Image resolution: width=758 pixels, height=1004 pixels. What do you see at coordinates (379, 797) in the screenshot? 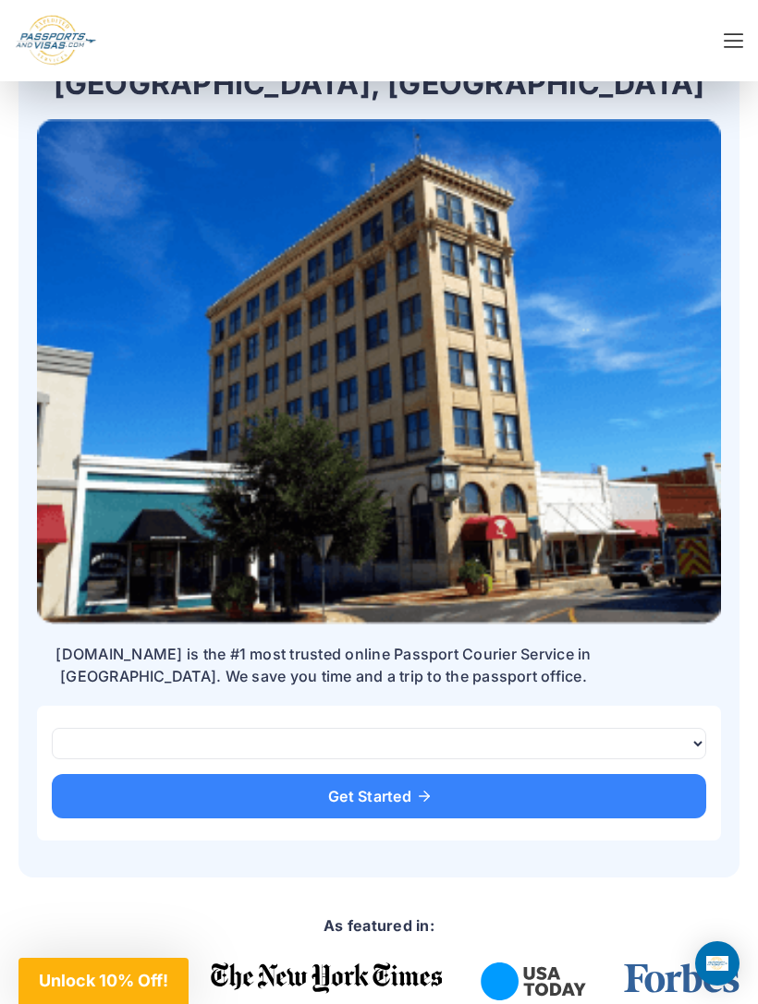
I see `span: Get Started` at bounding box center [379, 797].